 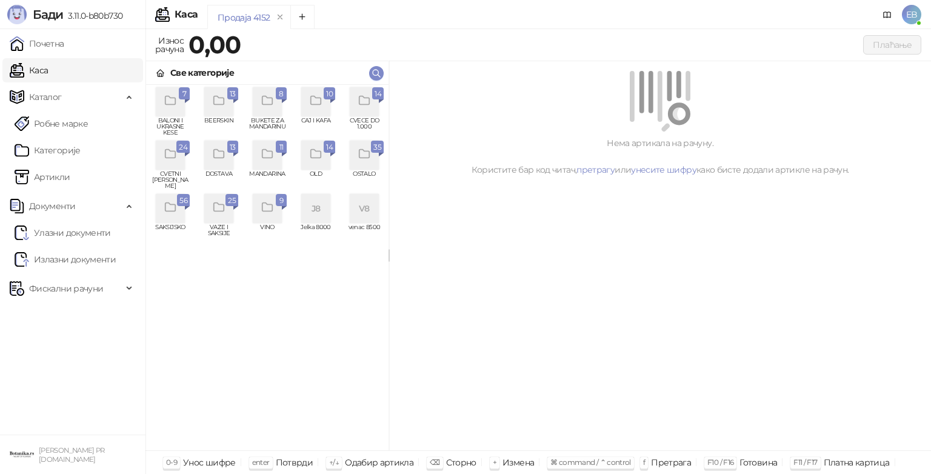 What do you see at coordinates (219, 233) in the screenshot?
I see `span: VAZE I SAKSIJE` at bounding box center [219, 233].